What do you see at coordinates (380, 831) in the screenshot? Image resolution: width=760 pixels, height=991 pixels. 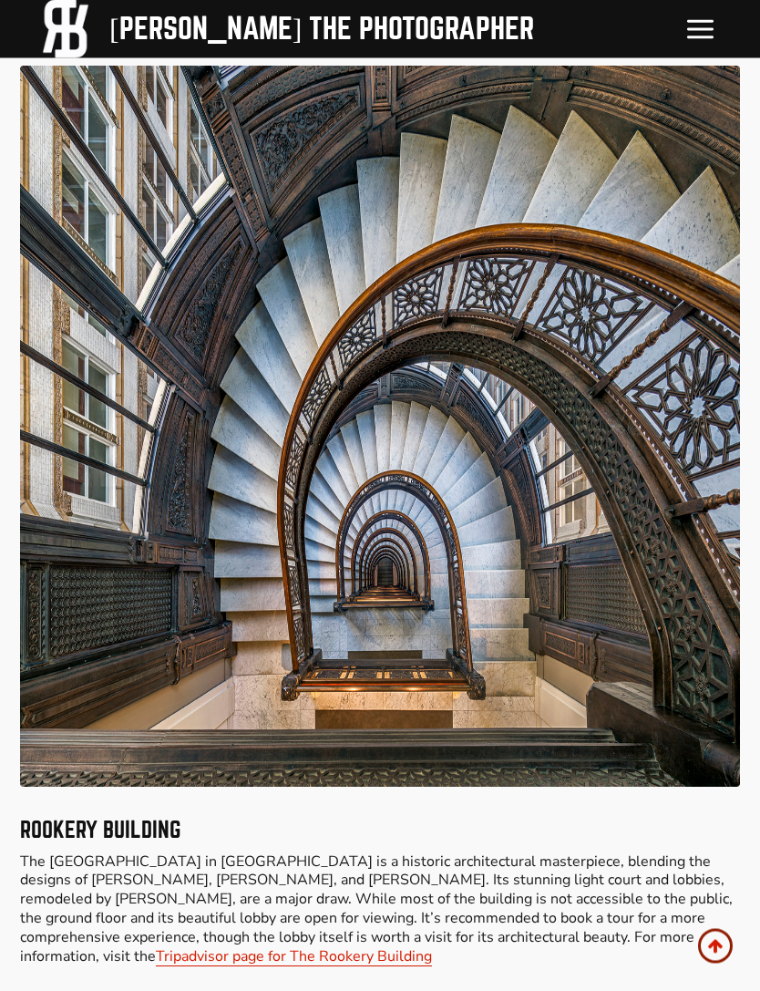 I see `h3: Rookery Building` at bounding box center [380, 831].